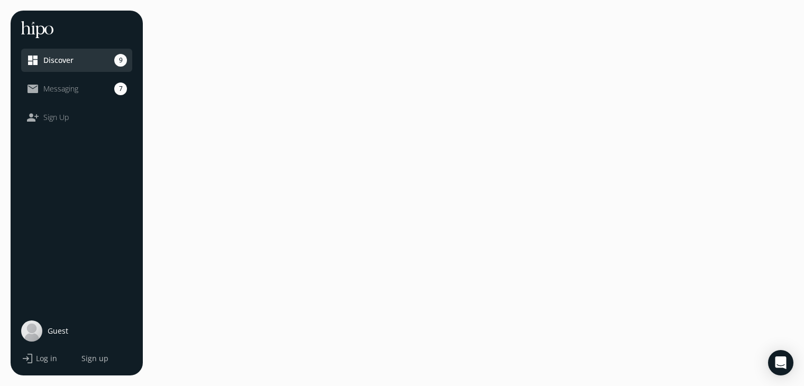 Image resolution: width=804 pixels, height=386 pixels. I want to click on span: Guest, so click(58, 331).